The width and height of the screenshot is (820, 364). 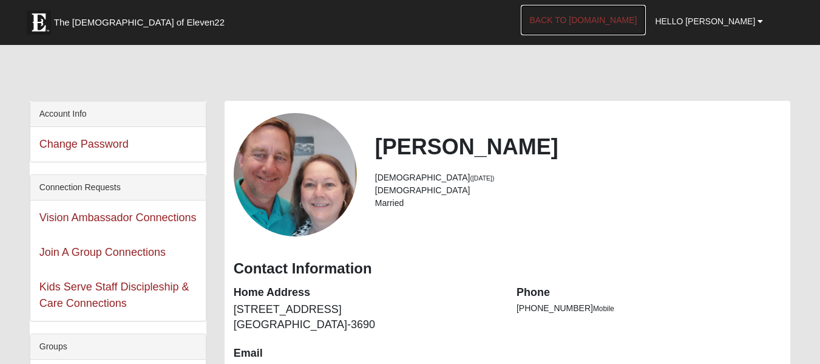 I want to click on a: Join A Group Connections, so click(x=103, y=252).